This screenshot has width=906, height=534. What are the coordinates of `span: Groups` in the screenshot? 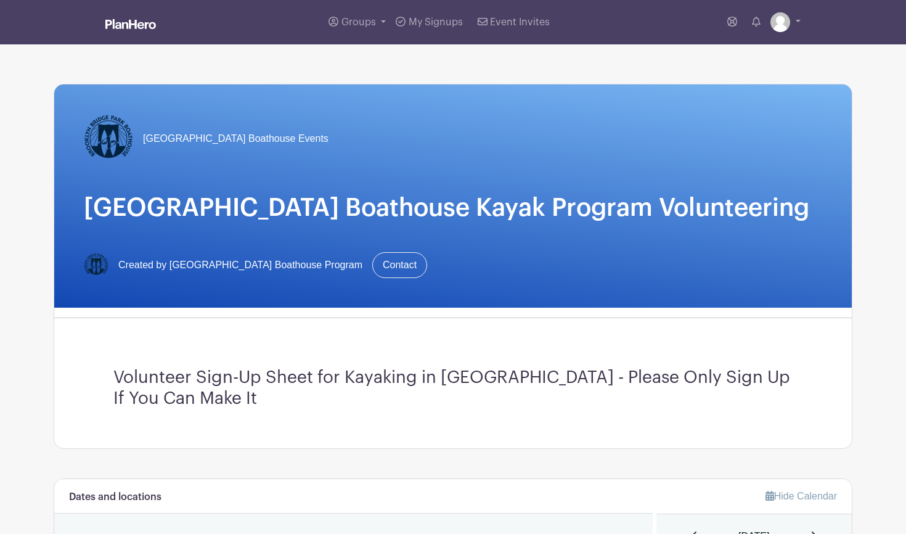 It's located at (359, 22).